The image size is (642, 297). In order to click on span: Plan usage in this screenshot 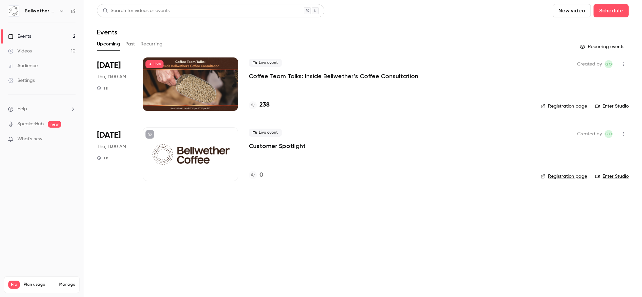, I will do `click(39, 285)`.